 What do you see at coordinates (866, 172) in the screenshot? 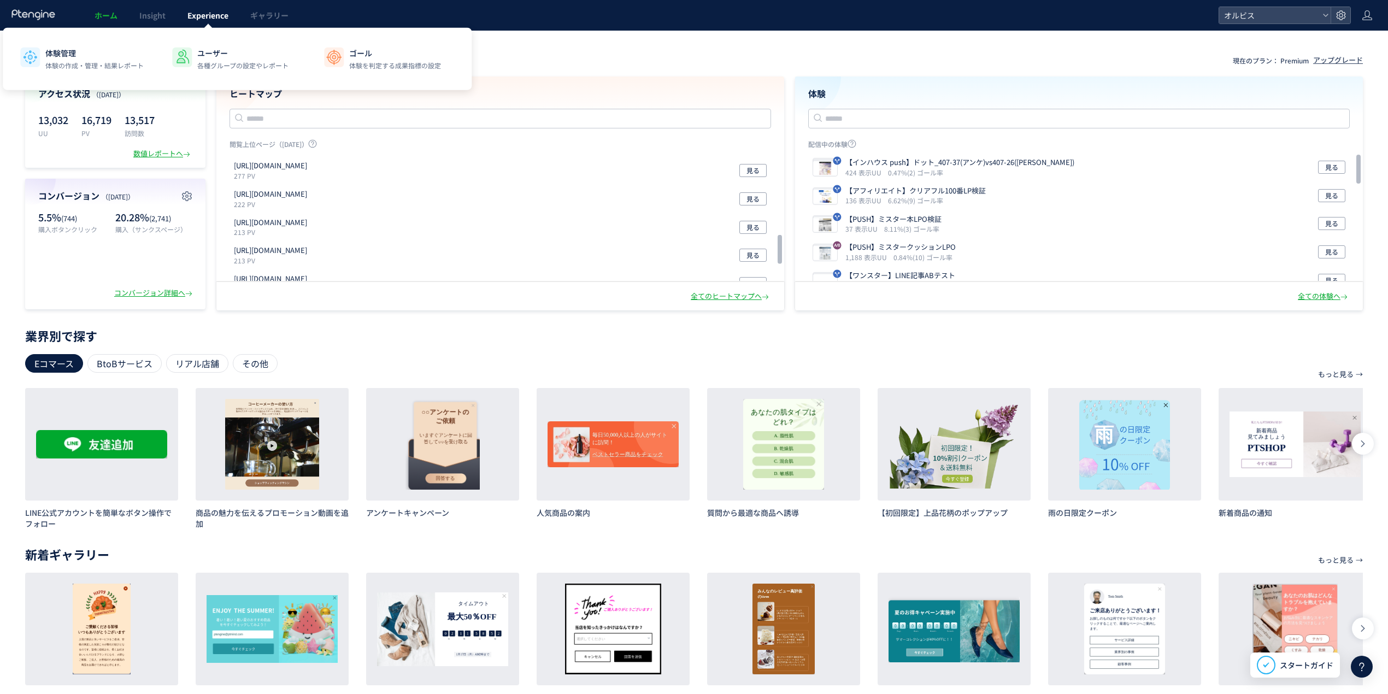
I see `i: 424 表示UU` at bounding box center [866, 172].